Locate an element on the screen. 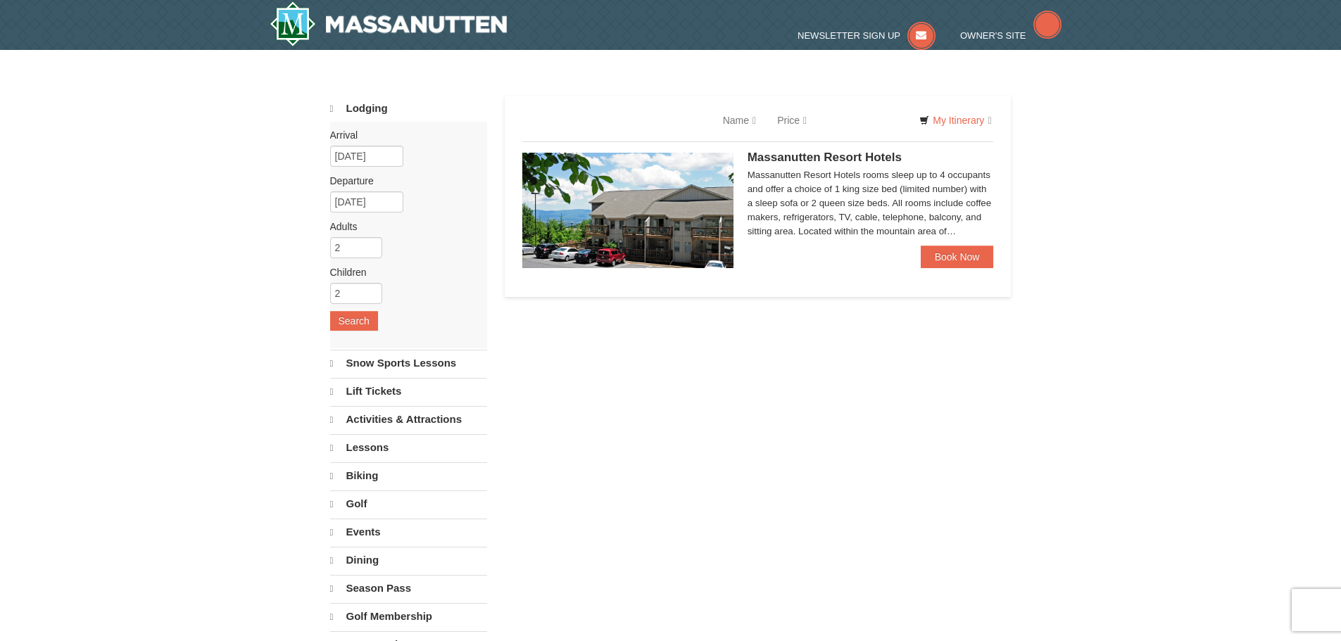  a: Lessons is located at coordinates (408, 448).